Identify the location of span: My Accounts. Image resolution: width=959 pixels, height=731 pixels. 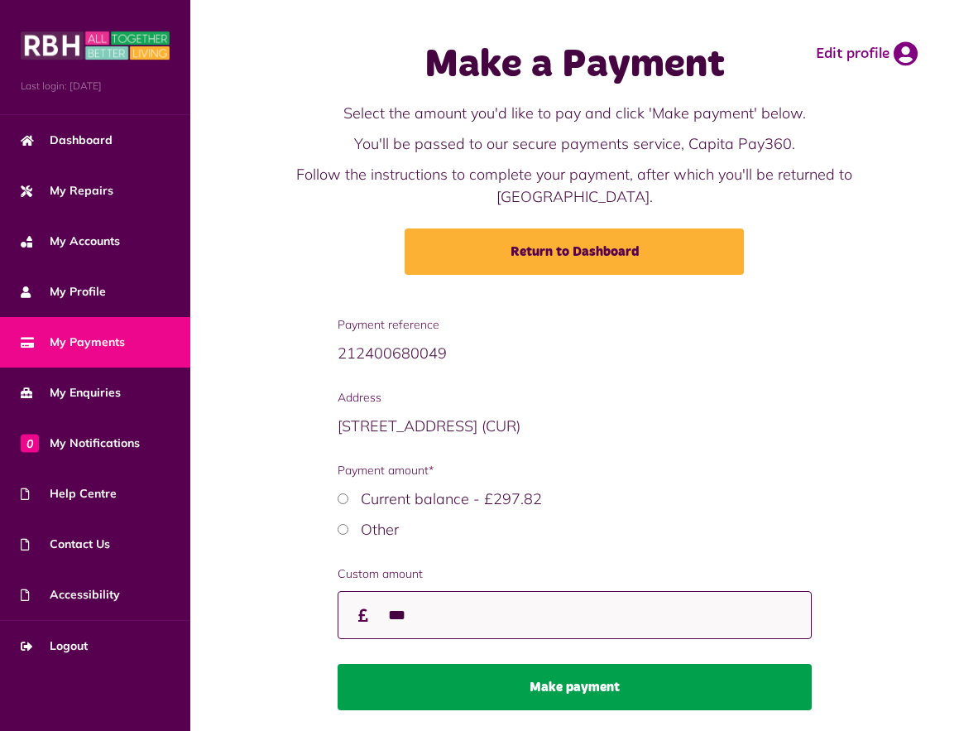
(70, 241).